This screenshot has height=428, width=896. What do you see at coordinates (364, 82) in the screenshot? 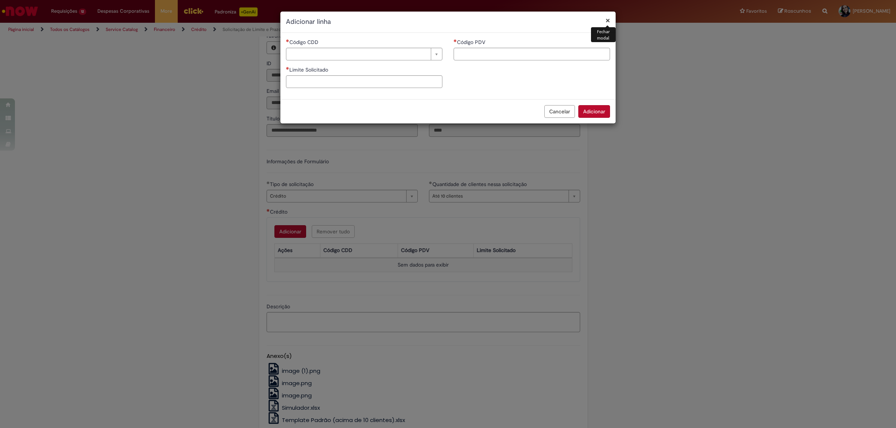
I see `input: Limite Solicitado` at bounding box center [364, 82].